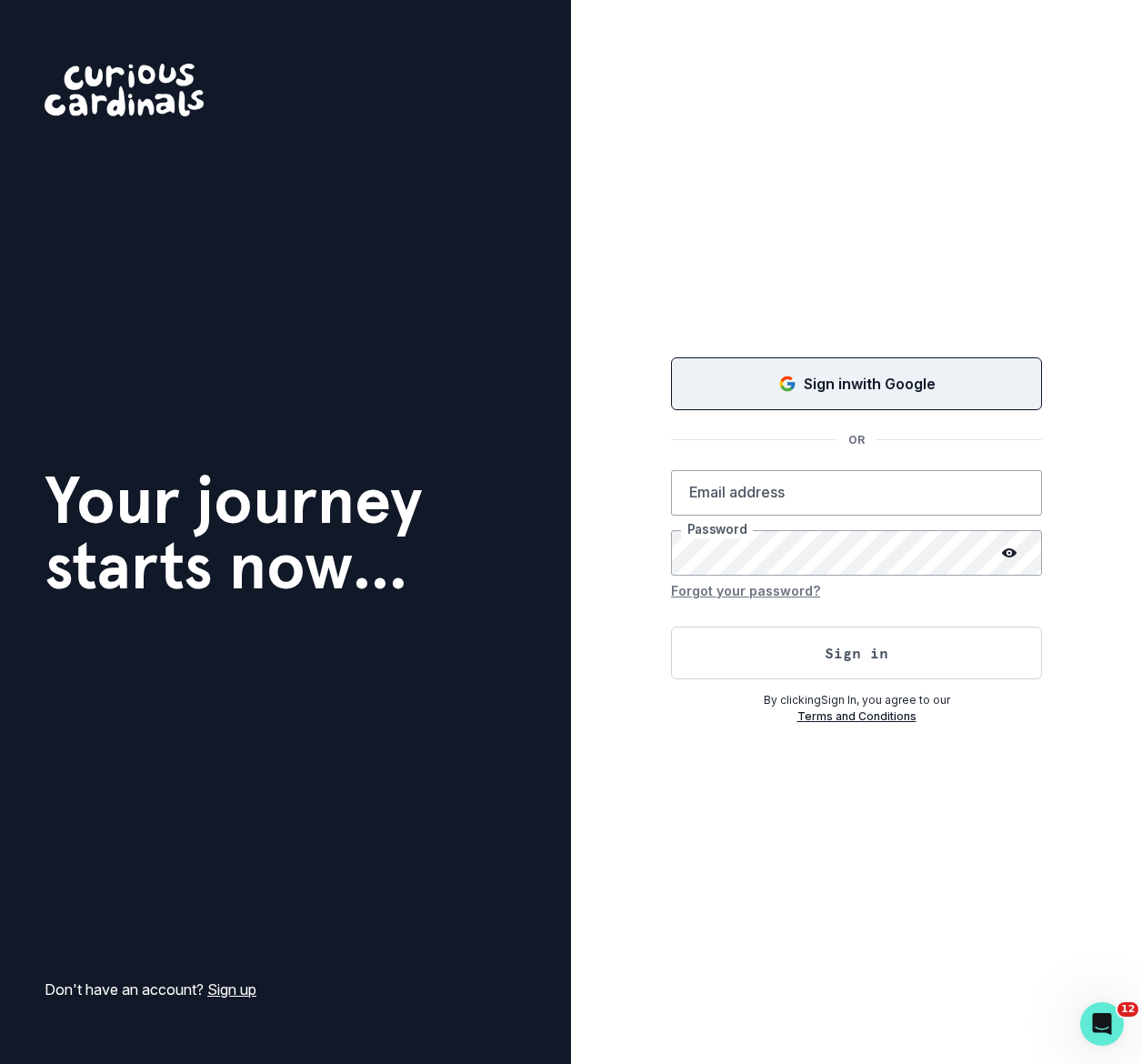  Describe the element at coordinates (857, 440) in the screenshot. I see `p: OR` at that location.